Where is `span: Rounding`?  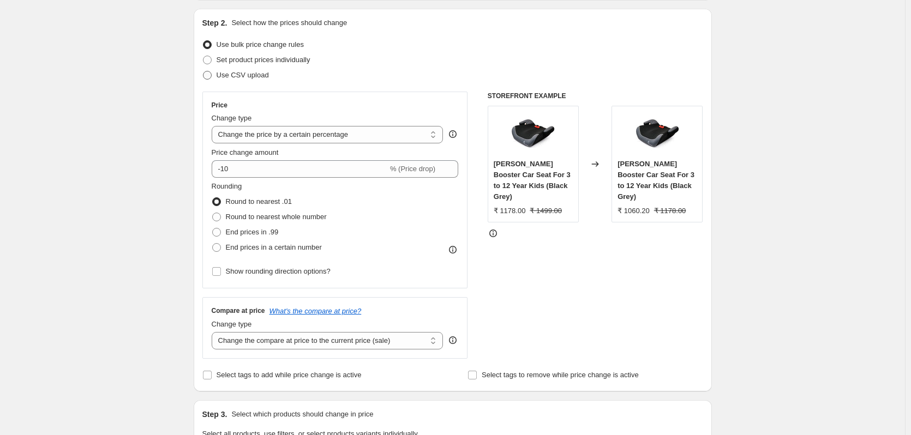
span: Rounding is located at coordinates (227, 186).